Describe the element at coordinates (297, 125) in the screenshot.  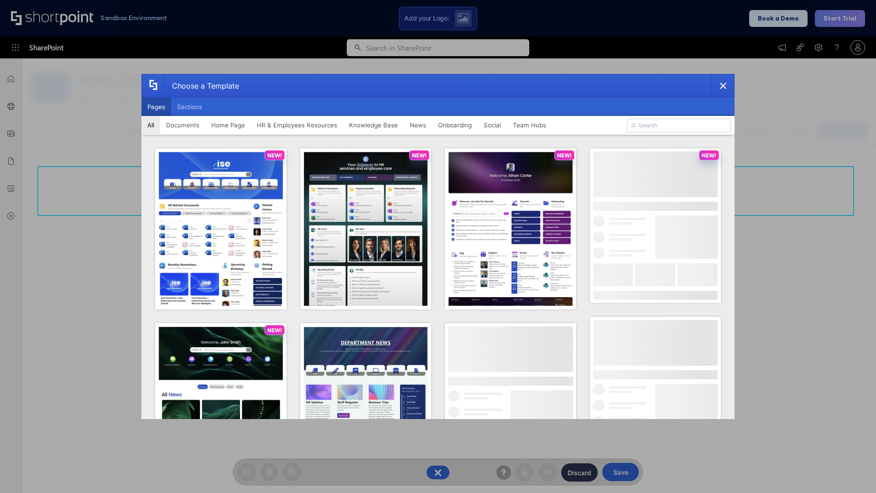
I see `button: HR & Employees Resources` at that location.